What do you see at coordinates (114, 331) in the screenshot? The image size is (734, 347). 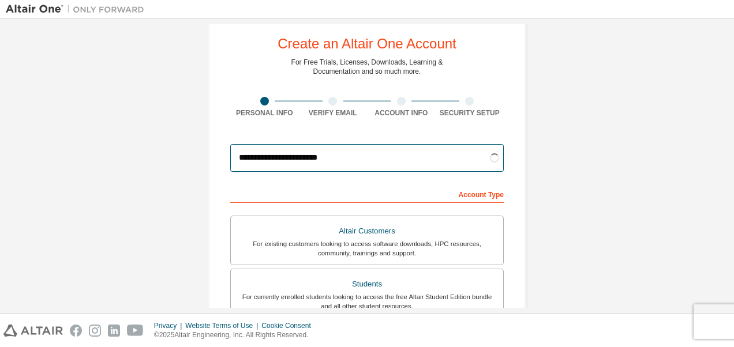 I see `img: linkedin.svg` at bounding box center [114, 331].